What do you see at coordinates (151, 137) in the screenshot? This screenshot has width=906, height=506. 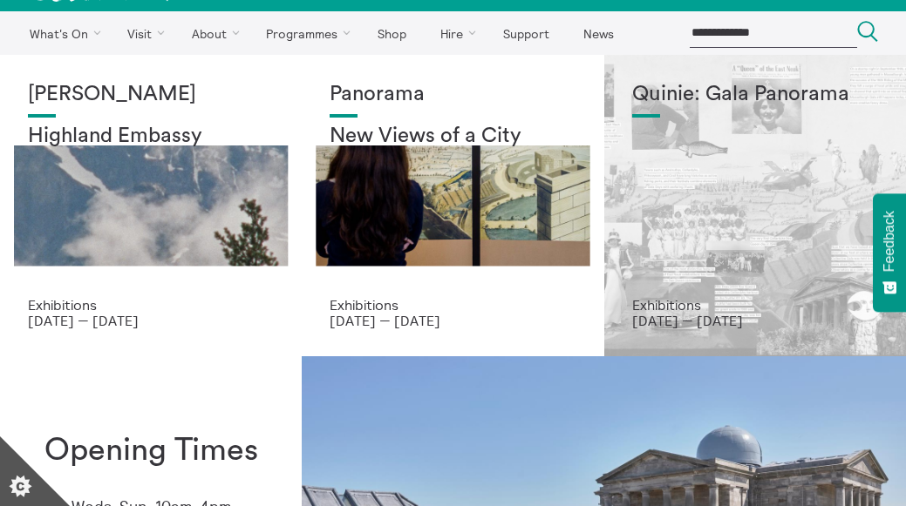 I see `h2: Highland Embassy` at bounding box center [151, 137].